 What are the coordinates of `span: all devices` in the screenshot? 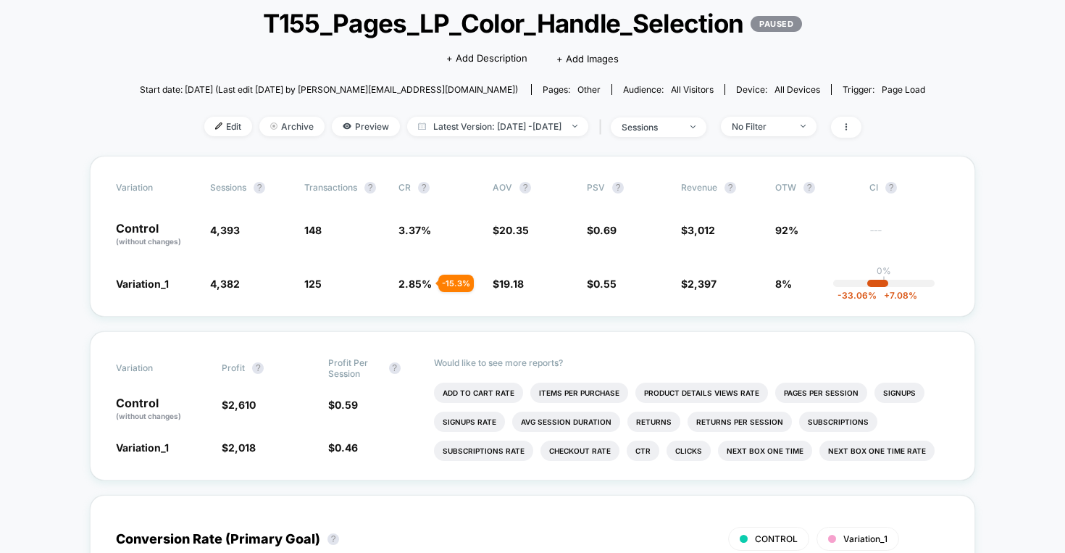 It's located at (797, 89).